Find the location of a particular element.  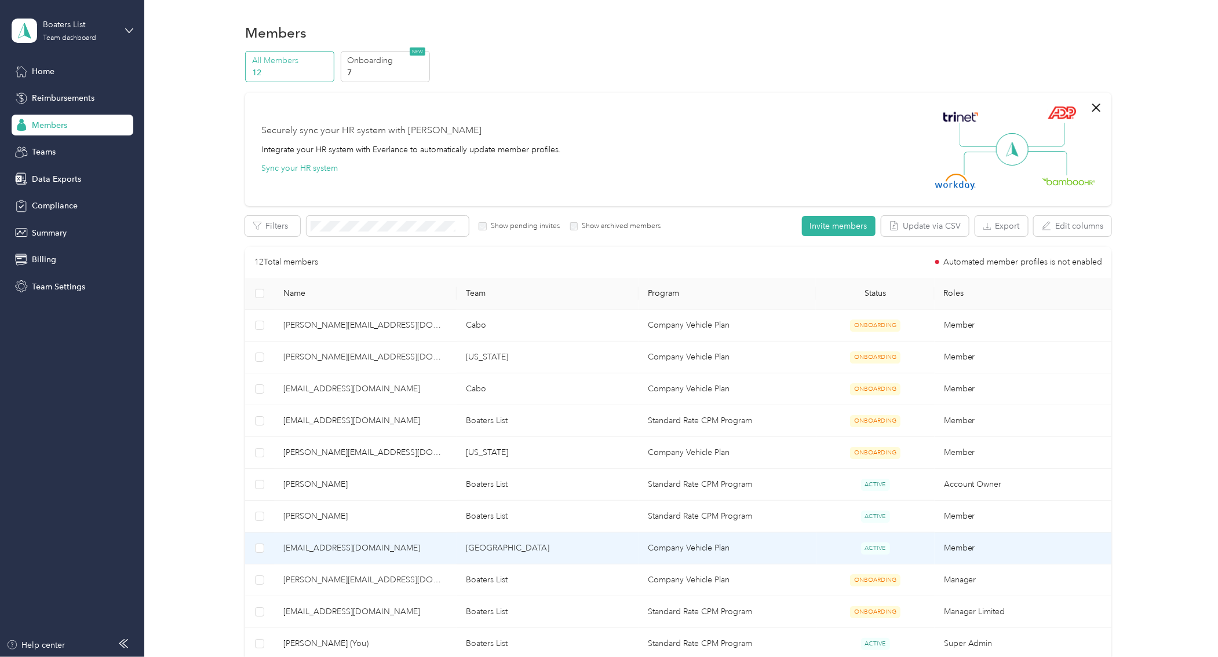

button: Export is located at coordinates (1001, 226).